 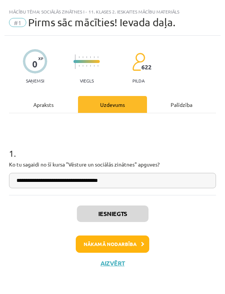 What do you see at coordinates (113, 147) in the screenshot?
I see `h1: 1 .` at bounding box center [113, 147].